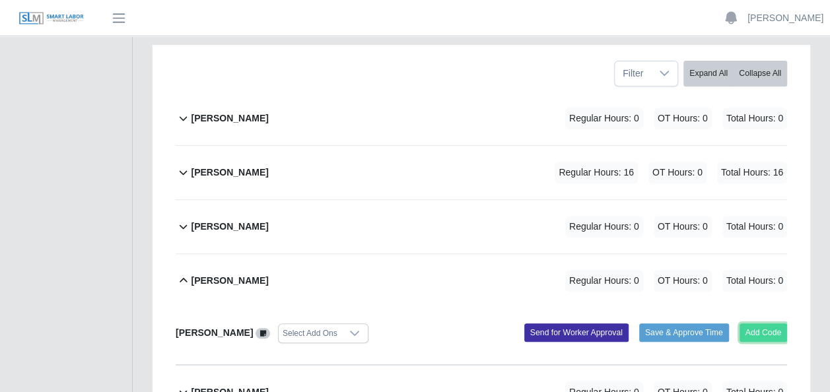 This screenshot has width=830, height=392. What do you see at coordinates (51, 18) in the screenshot?
I see `img: SLM Logo` at bounding box center [51, 18].